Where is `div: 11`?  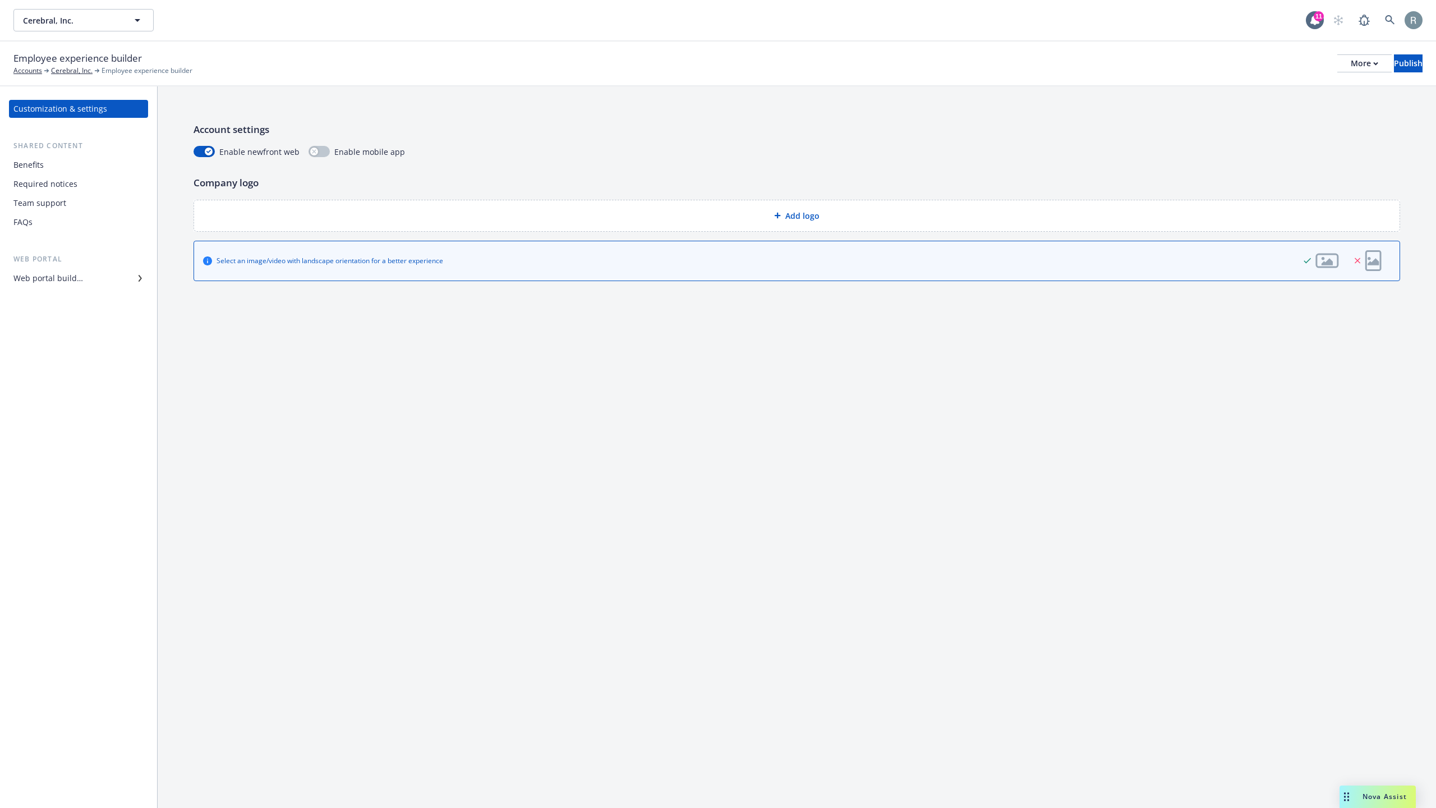 div: 11 is located at coordinates (1318, 16).